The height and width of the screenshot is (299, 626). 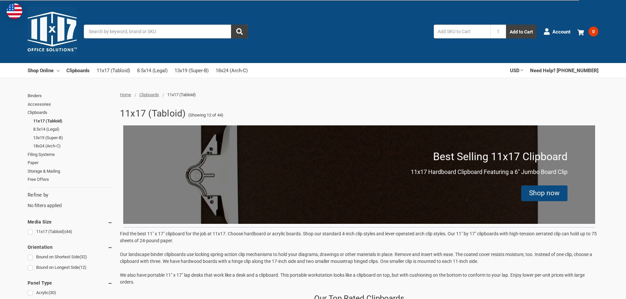 I want to click on a: Accessories, so click(x=70, y=105).